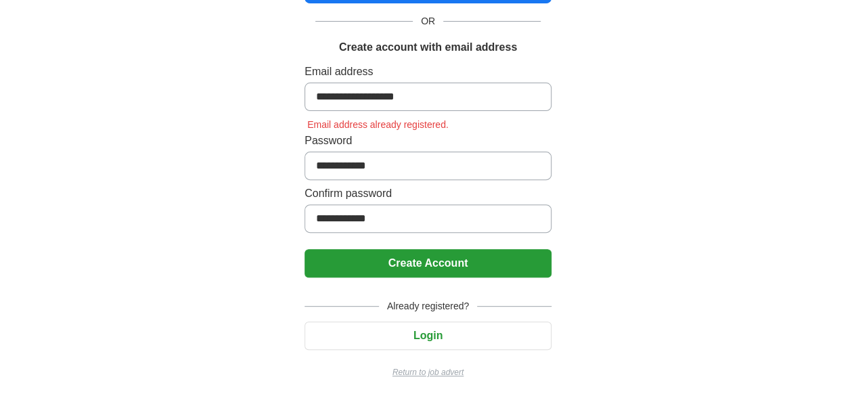 This screenshot has height=396, width=856. What do you see at coordinates (428, 372) in the screenshot?
I see `p: Return to job advert` at bounding box center [428, 372].